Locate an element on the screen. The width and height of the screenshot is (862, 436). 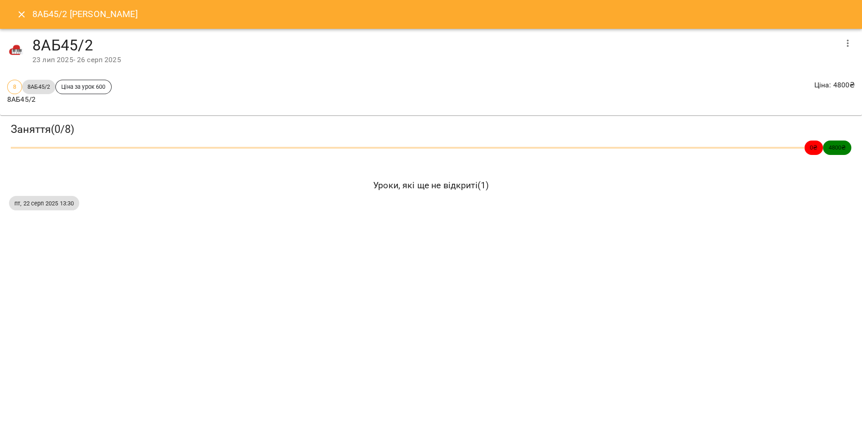
span: 8АБ45/2 is located at coordinates (39, 86).